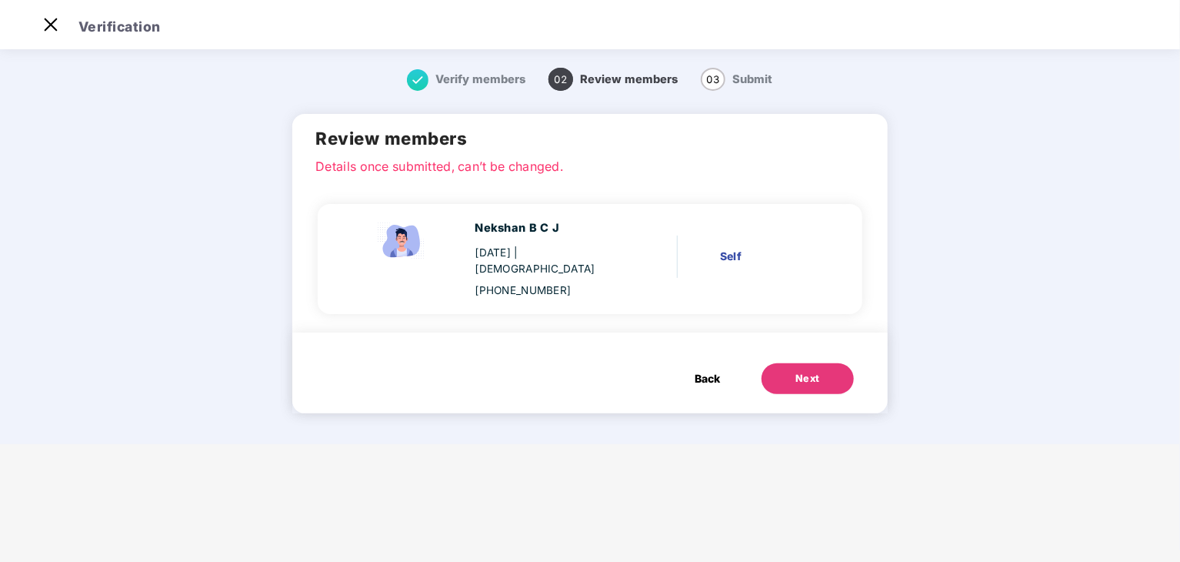  What do you see at coordinates (589, 138) in the screenshot?
I see `h2: Review members` at bounding box center [589, 138].